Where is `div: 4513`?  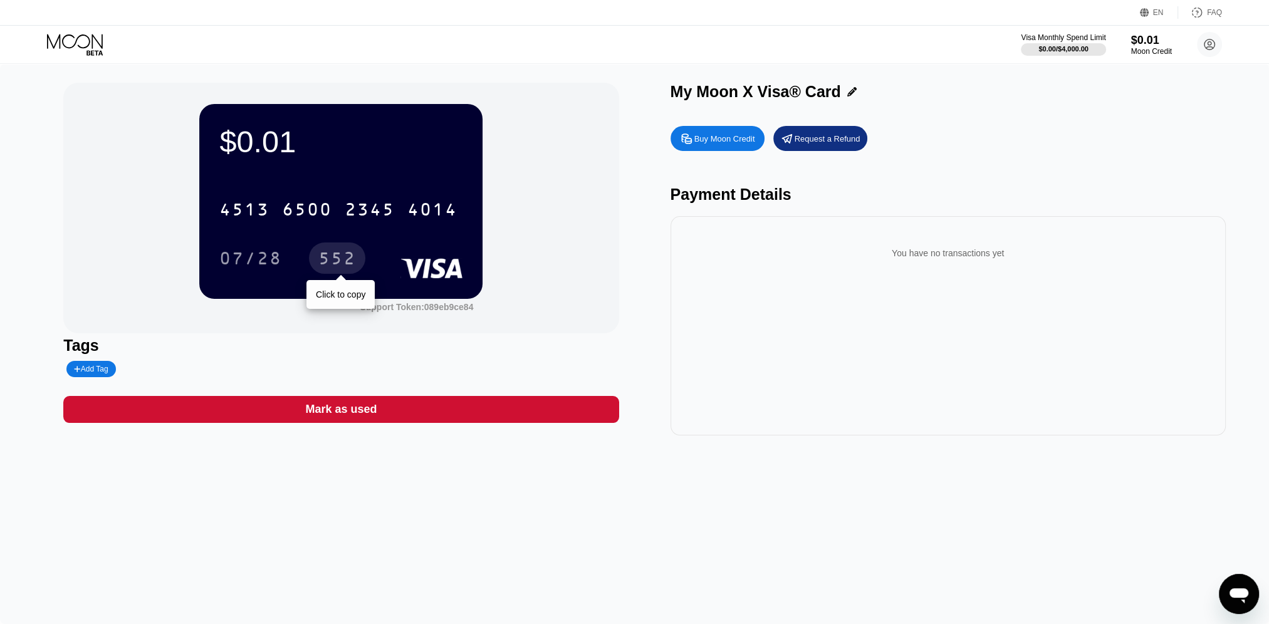
div: 4513 is located at coordinates (244, 211).